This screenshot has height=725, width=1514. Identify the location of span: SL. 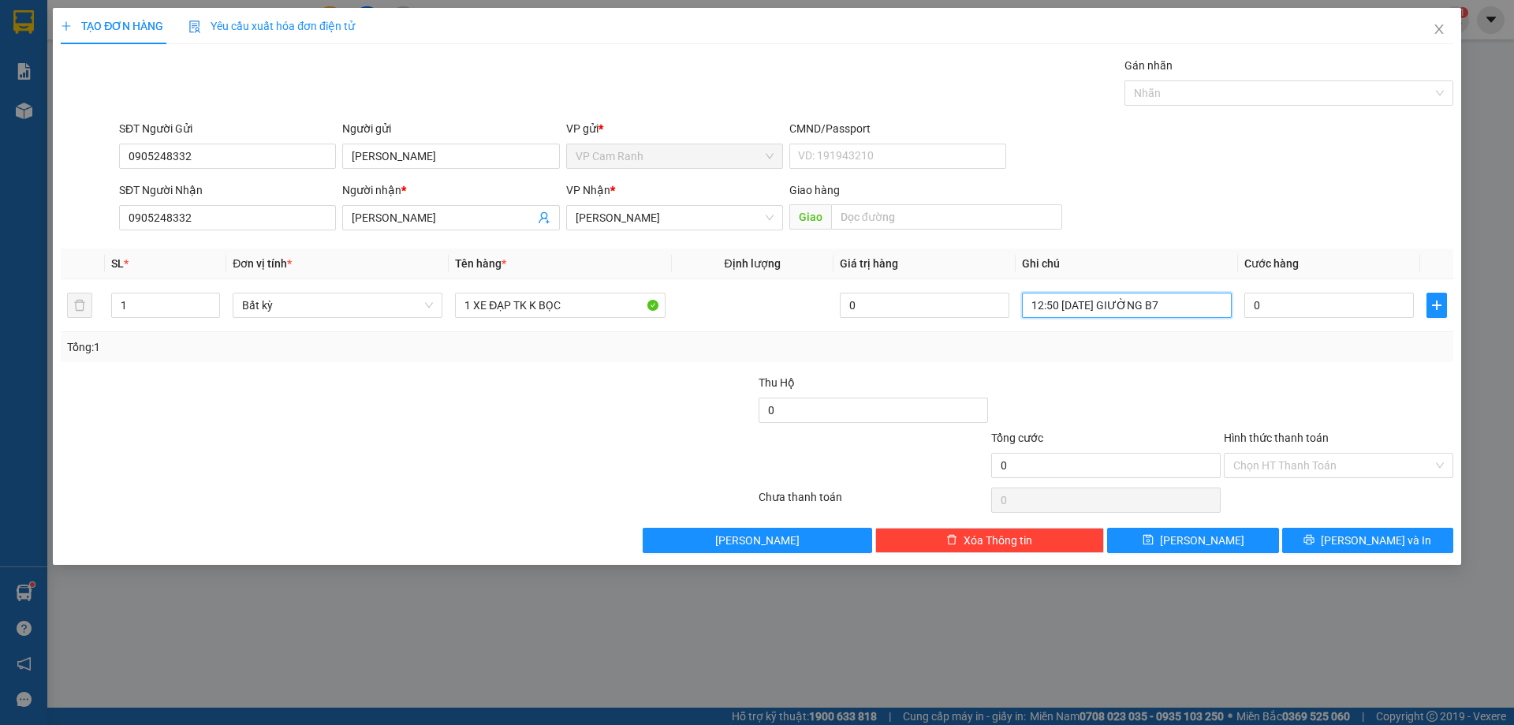
(118, 263).